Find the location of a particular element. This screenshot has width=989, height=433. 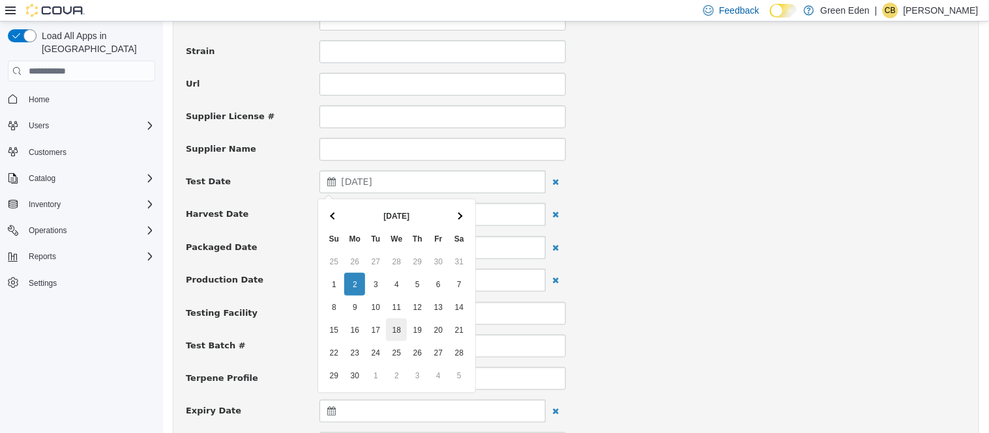

span: Url is located at coordinates (29, 62).